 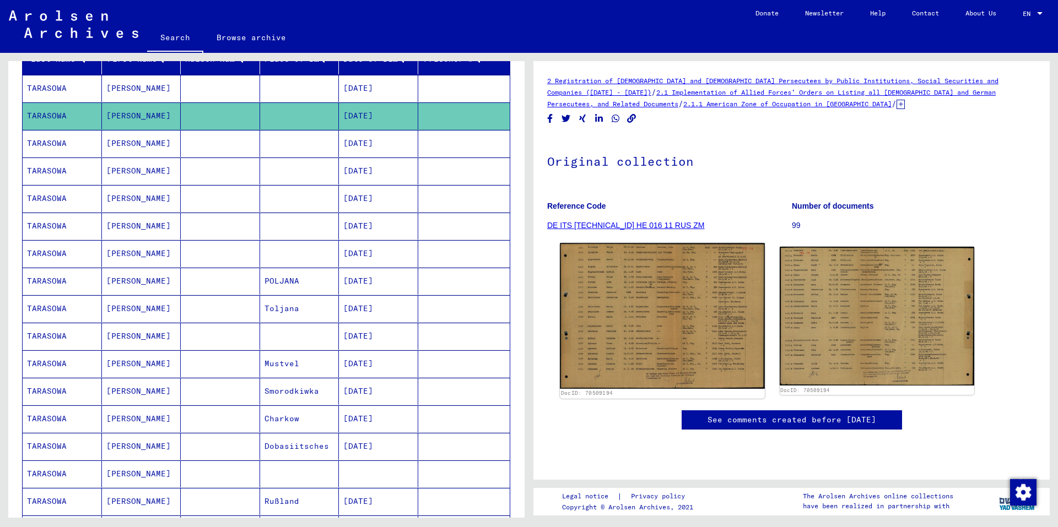 What do you see at coordinates (300, 419) in the screenshot?
I see `mat-cell: Charkow` at bounding box center [300, 419].